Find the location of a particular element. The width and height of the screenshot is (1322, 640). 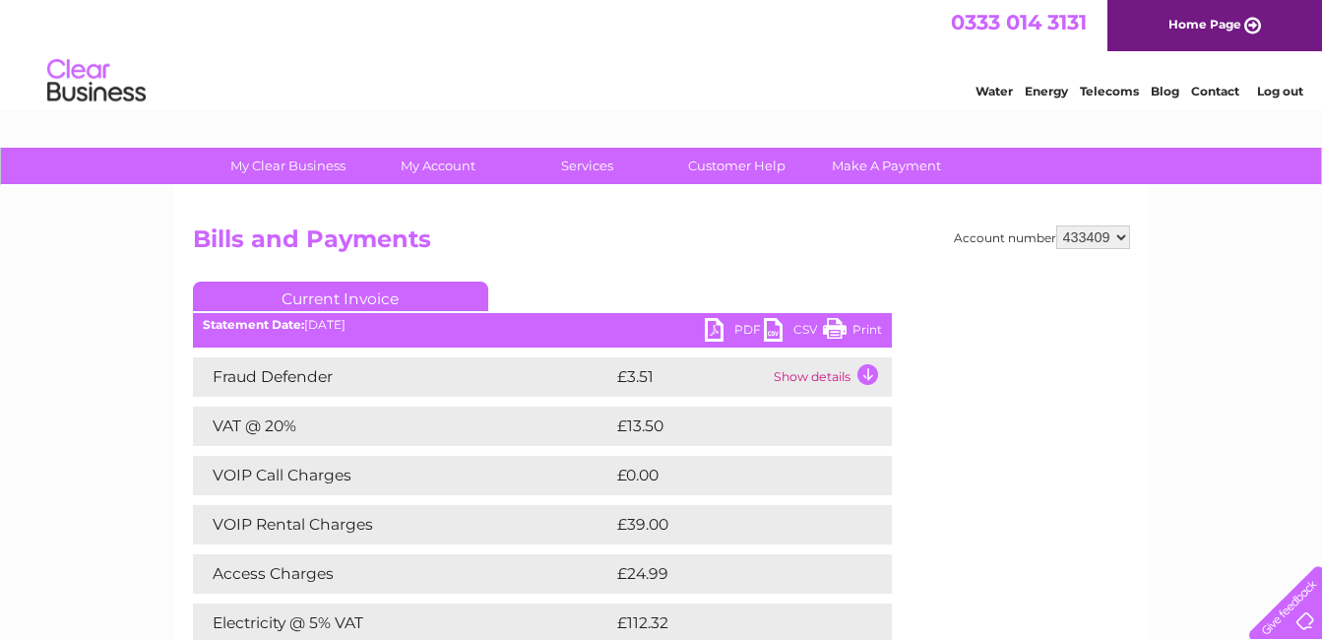

td: Show details is located at coordinates (830, 377).